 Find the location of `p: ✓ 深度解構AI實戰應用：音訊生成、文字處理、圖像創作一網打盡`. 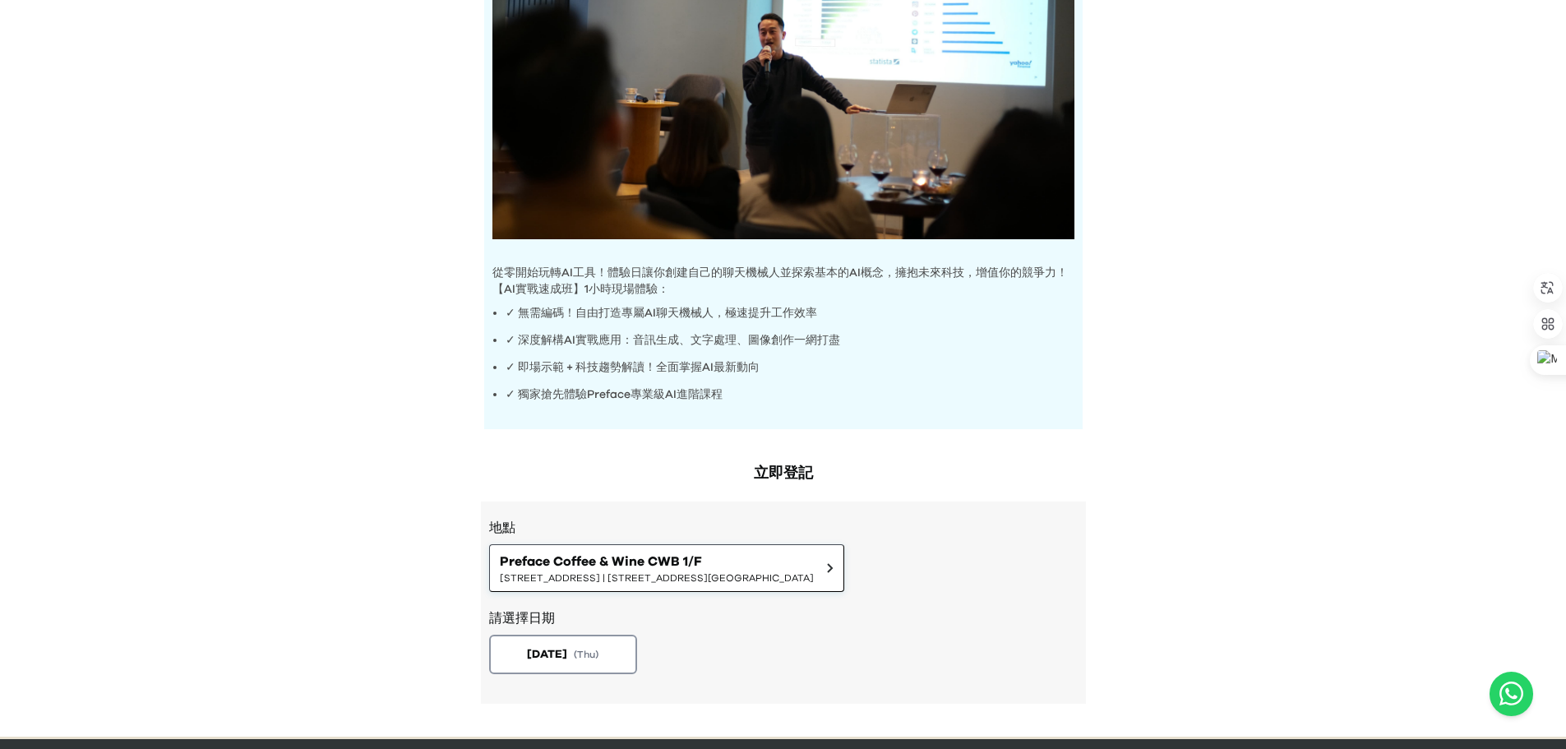

p: ✓ 深度解構AI實戰應用：音訊生成、文字處理、圖像創作一網打盡 is located at coordinates (790, 340).